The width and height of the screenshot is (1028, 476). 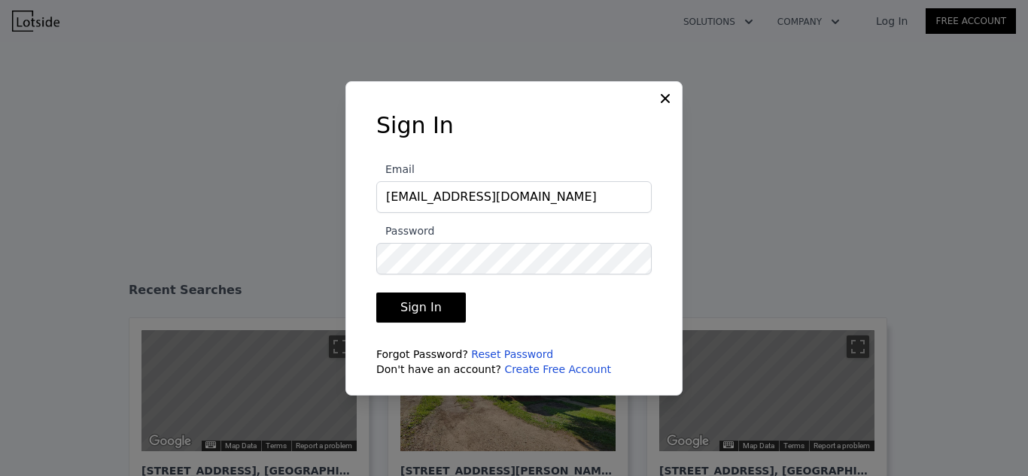 What do you see at coordinates (514, 126) in the screenshot?
I see `h3: Sign In` at bounding box center [514, 126].